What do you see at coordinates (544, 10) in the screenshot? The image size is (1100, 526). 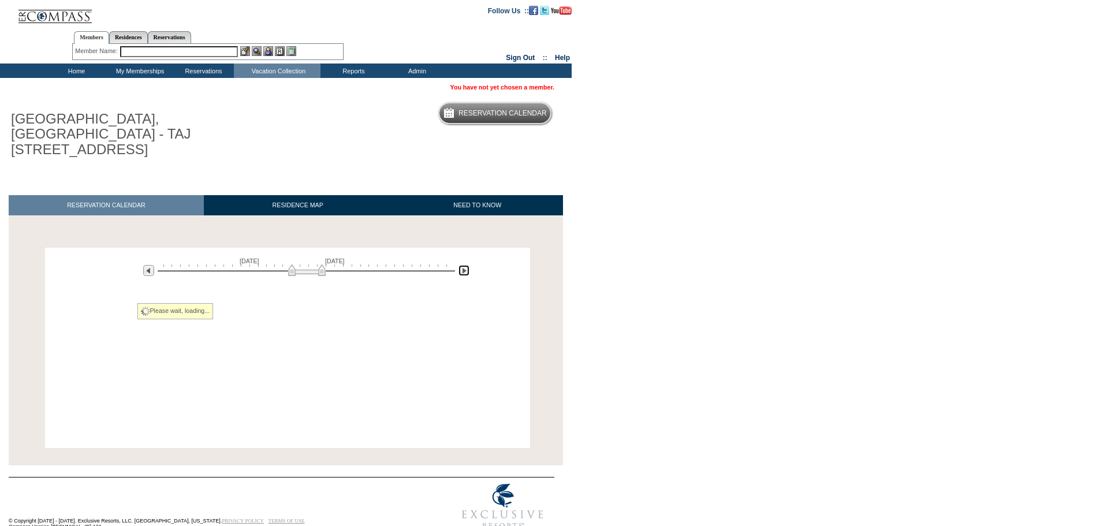 I see `a: Follow us on Twitter` at bounding box center [544, 10].